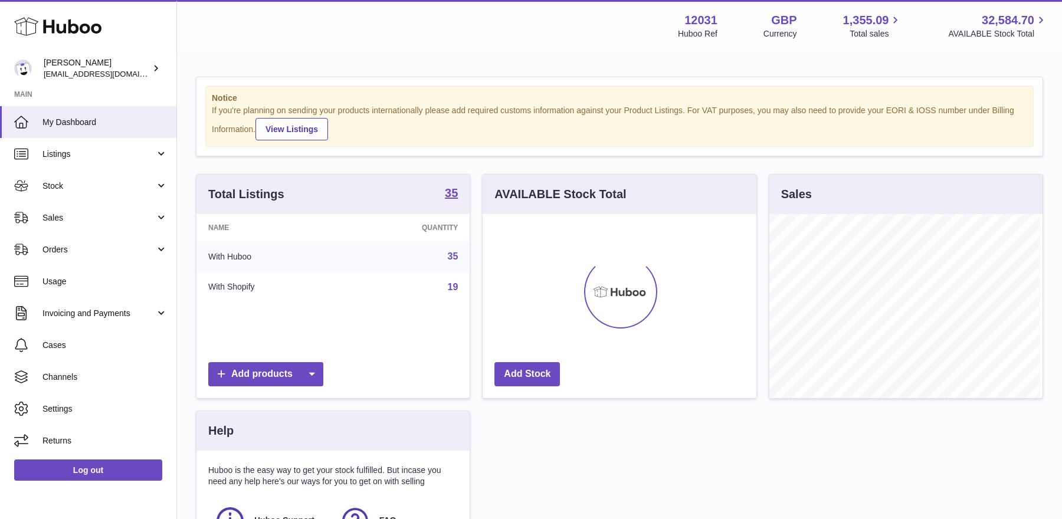  Describe the element at coordinates (105, 409) in the screenshot. I see `span: Settings` at that location.